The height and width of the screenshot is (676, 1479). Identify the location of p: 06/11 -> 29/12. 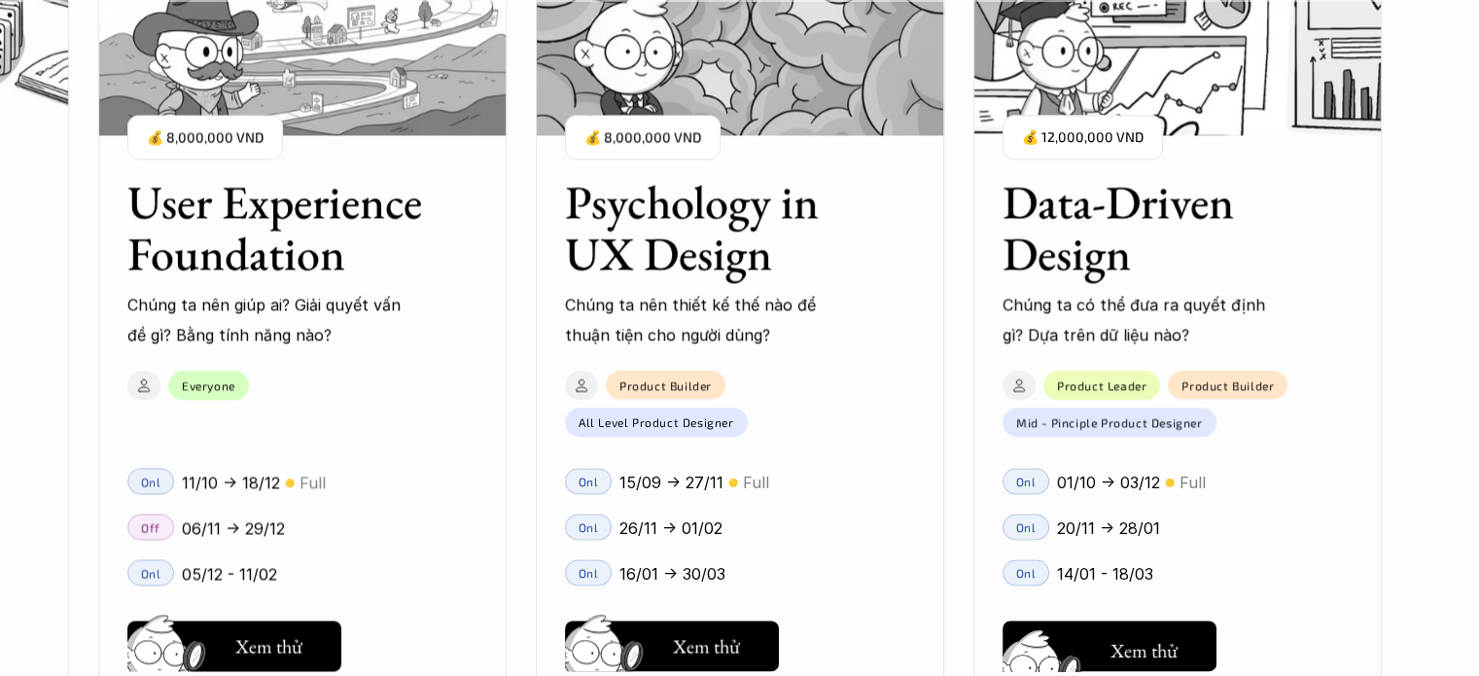
(233, 528).